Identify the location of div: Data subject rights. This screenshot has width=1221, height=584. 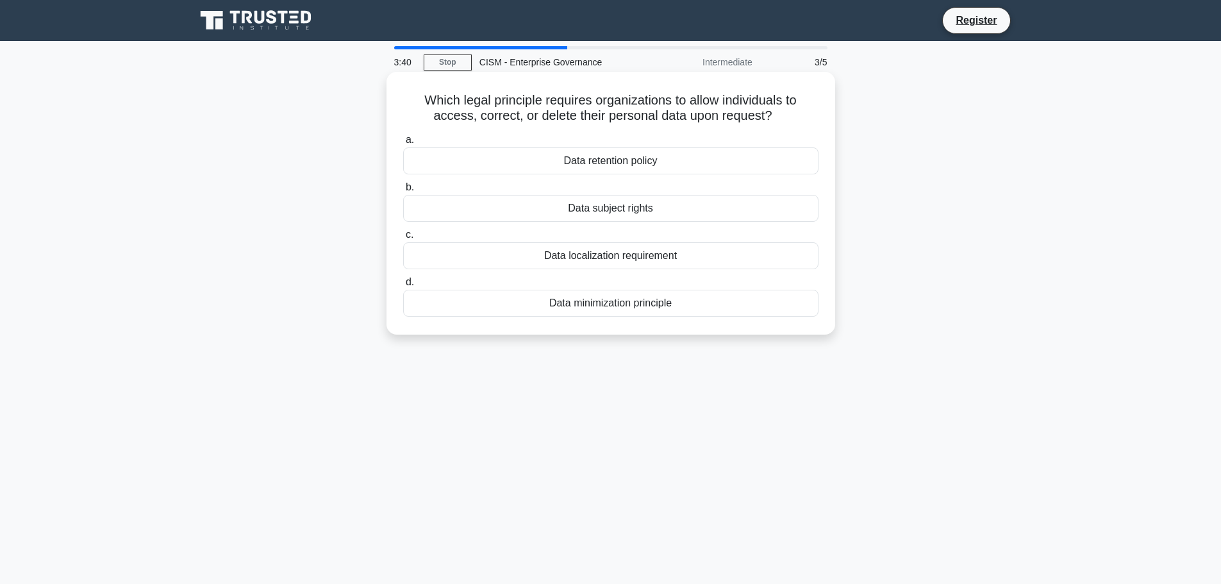
(611, 208).